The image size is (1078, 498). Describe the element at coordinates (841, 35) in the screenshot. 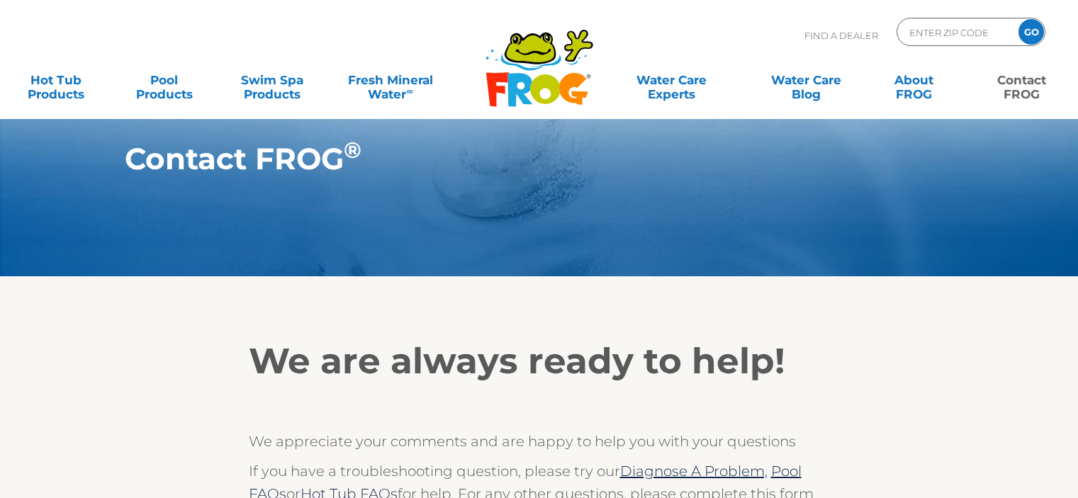

I see `p: Find A Dealer` at that location.